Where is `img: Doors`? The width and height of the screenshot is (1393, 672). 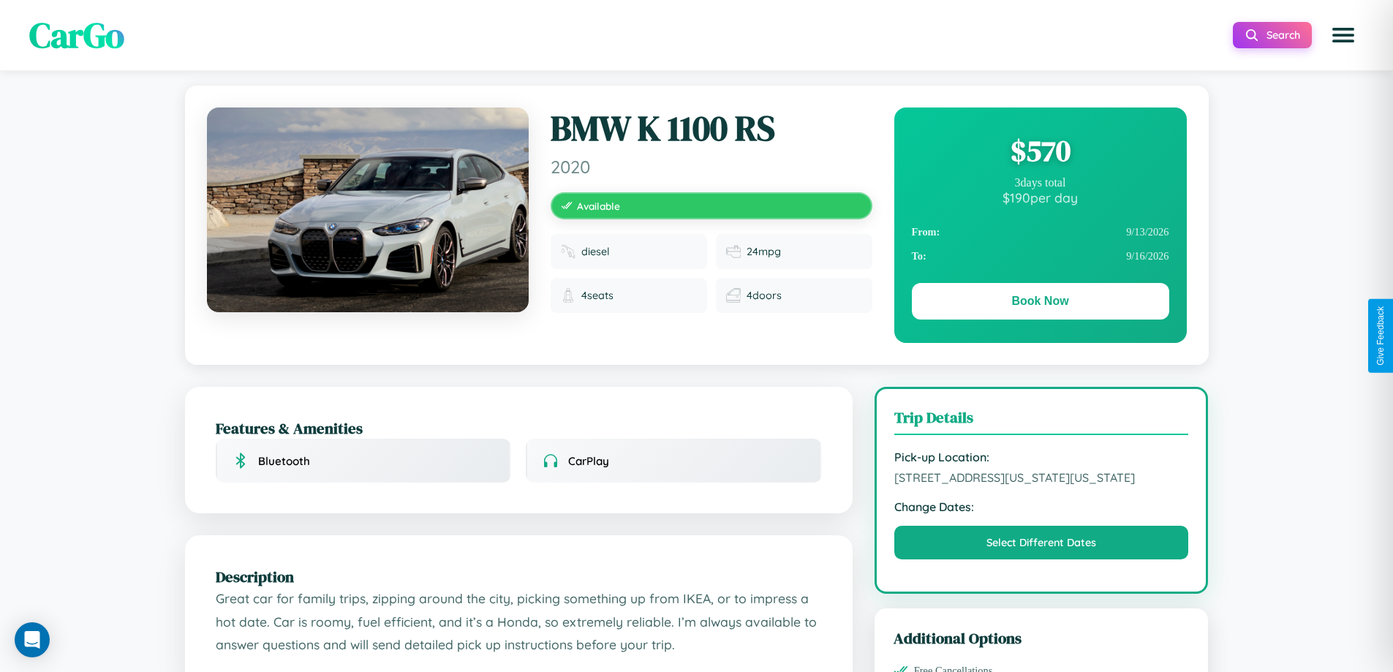
img: Doors is located at coordinates (733, 295).